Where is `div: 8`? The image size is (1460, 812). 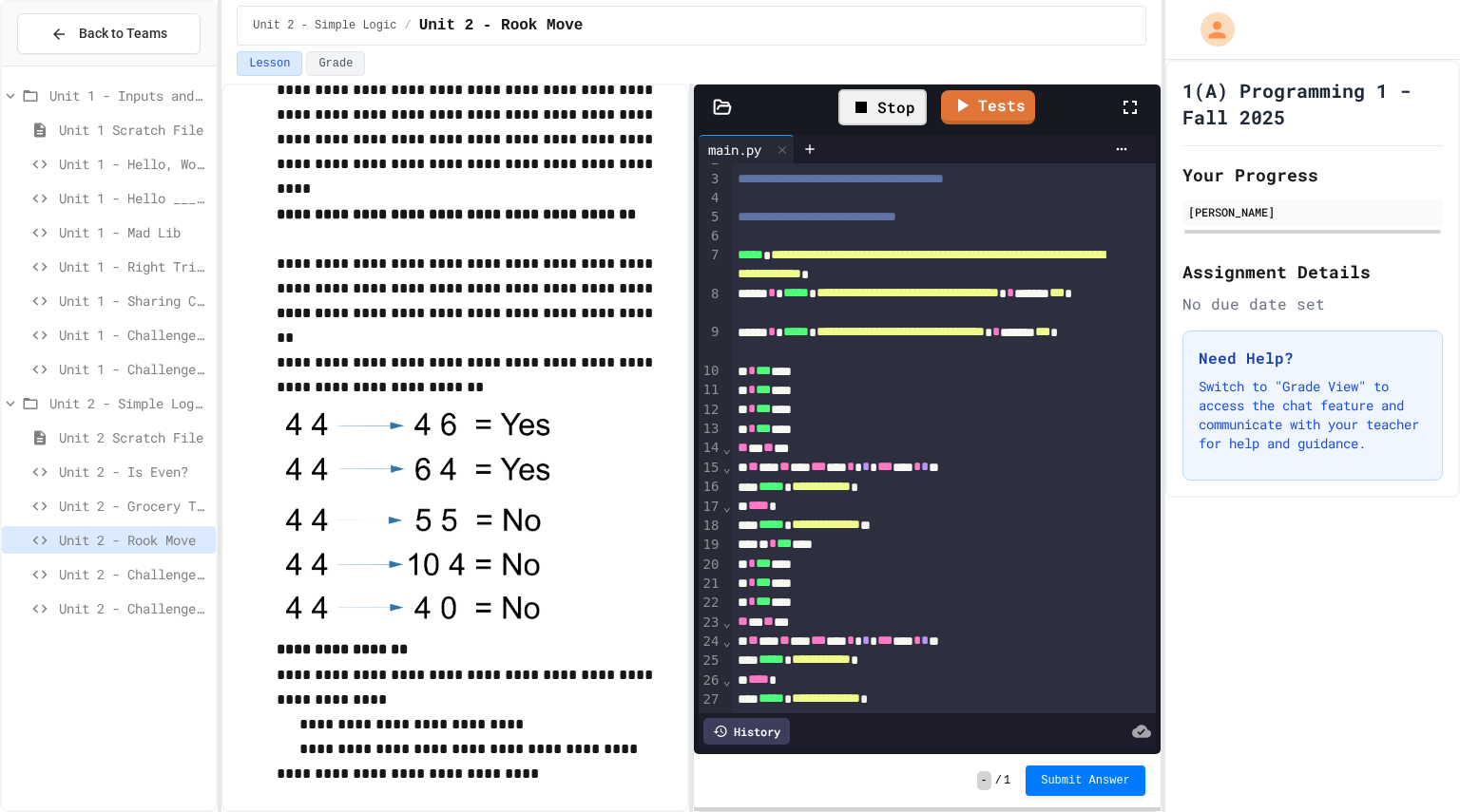
div: 8 is located at coordinates (710, 304).